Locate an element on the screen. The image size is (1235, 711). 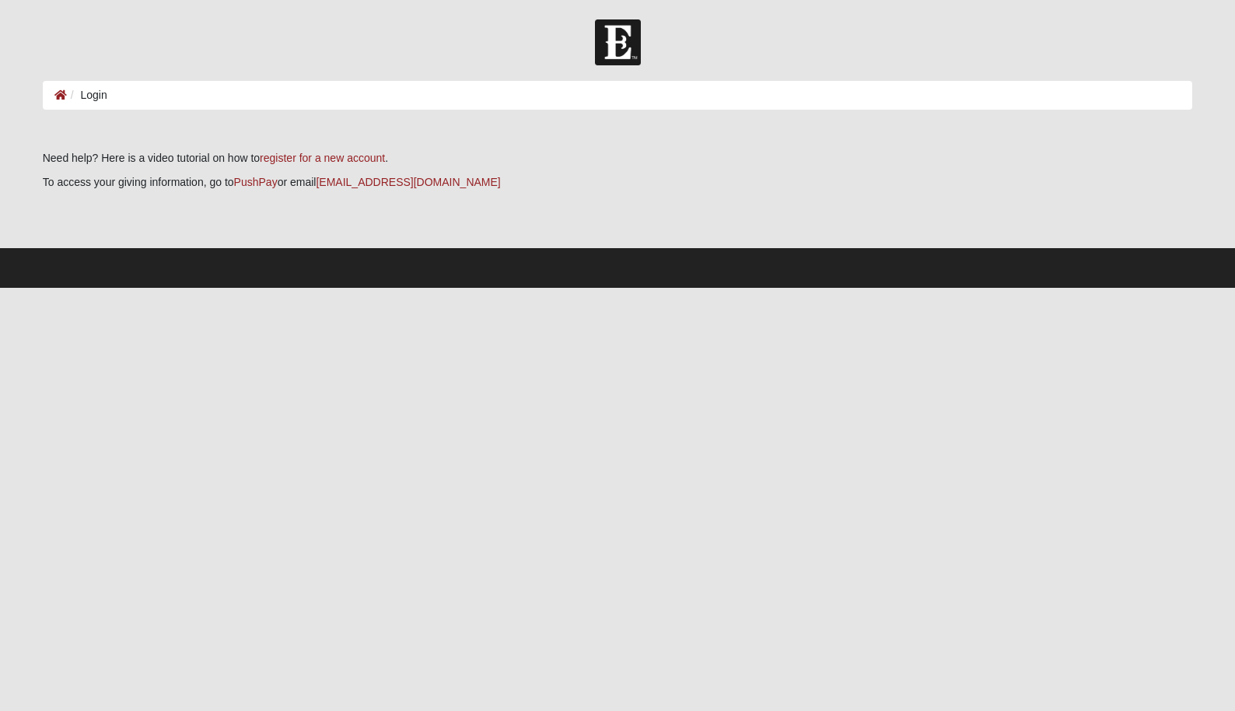
a: PushPay is located at coordinates (256, 182).